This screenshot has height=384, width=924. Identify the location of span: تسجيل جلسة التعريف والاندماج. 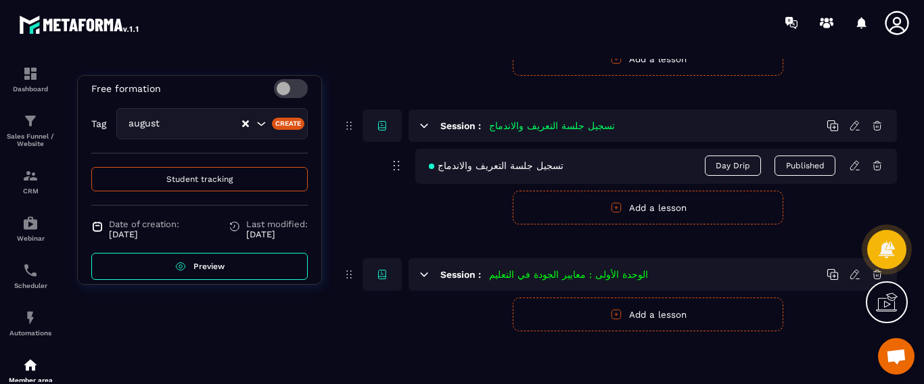
(496, 166).